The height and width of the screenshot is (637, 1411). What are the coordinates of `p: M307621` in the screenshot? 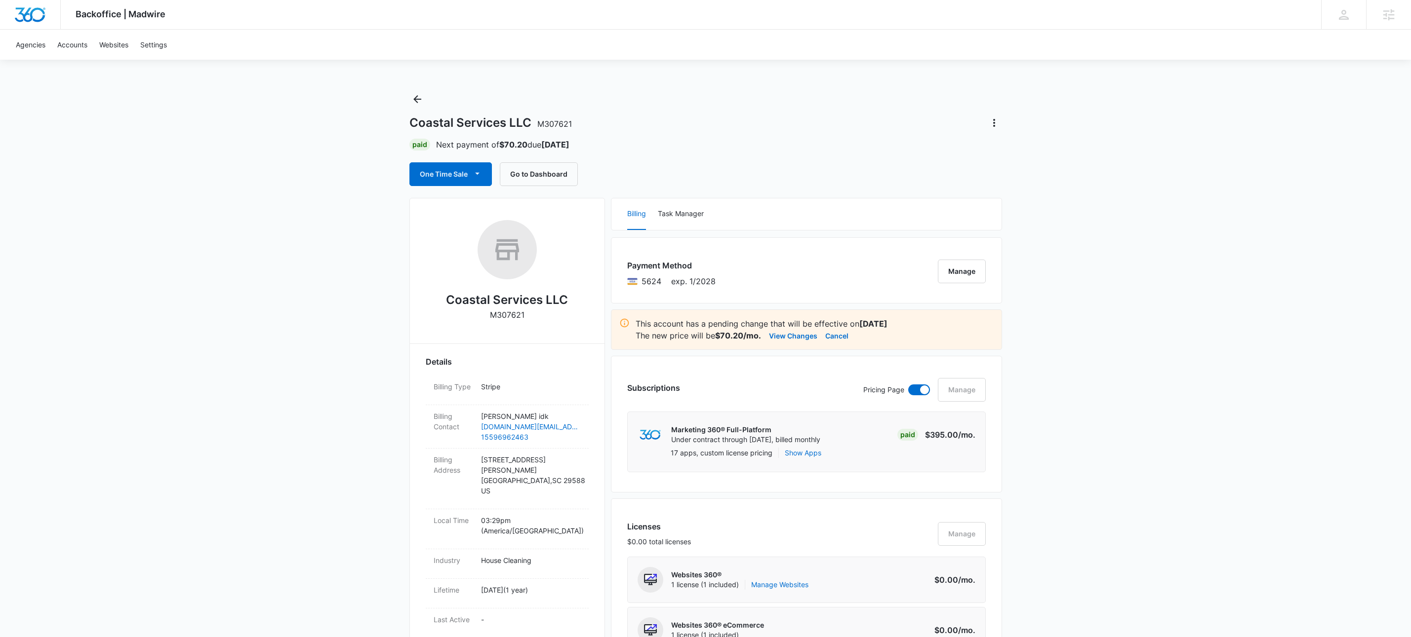 It's located at (507, 315).